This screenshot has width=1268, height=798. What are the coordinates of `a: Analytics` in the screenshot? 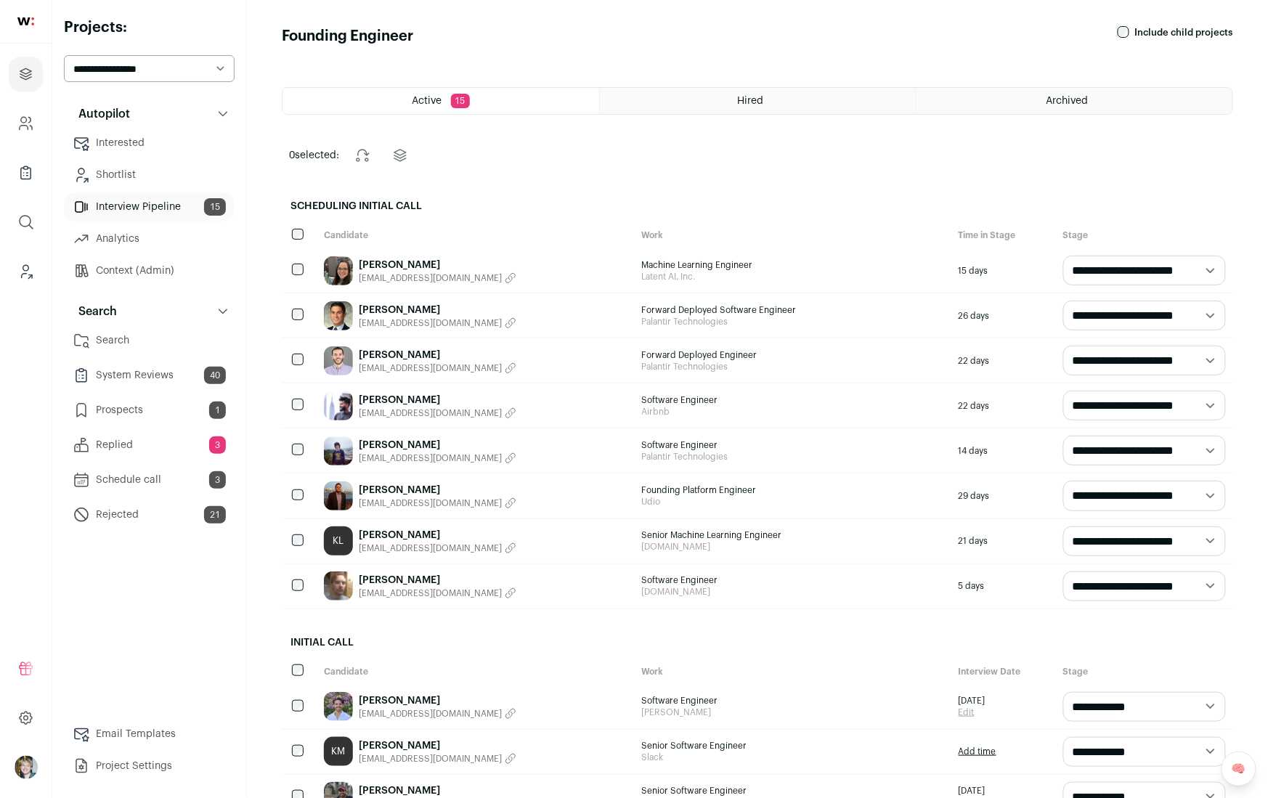 It's located at (149, 239).